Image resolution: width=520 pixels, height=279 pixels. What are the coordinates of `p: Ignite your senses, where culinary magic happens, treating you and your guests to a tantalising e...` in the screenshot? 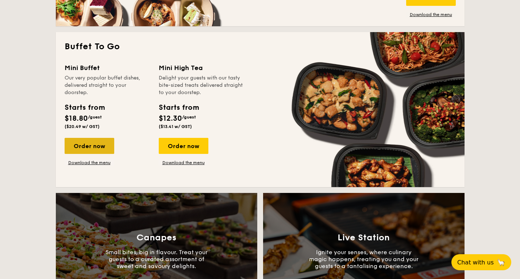 It's located at (364, 259).